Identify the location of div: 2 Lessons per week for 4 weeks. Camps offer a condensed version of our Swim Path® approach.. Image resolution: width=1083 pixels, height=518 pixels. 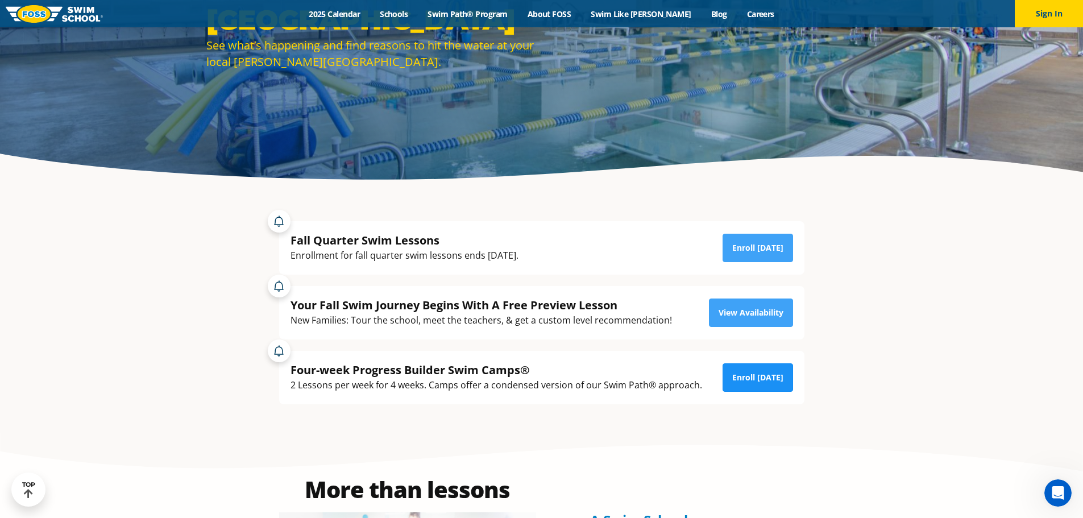
(496, 385).